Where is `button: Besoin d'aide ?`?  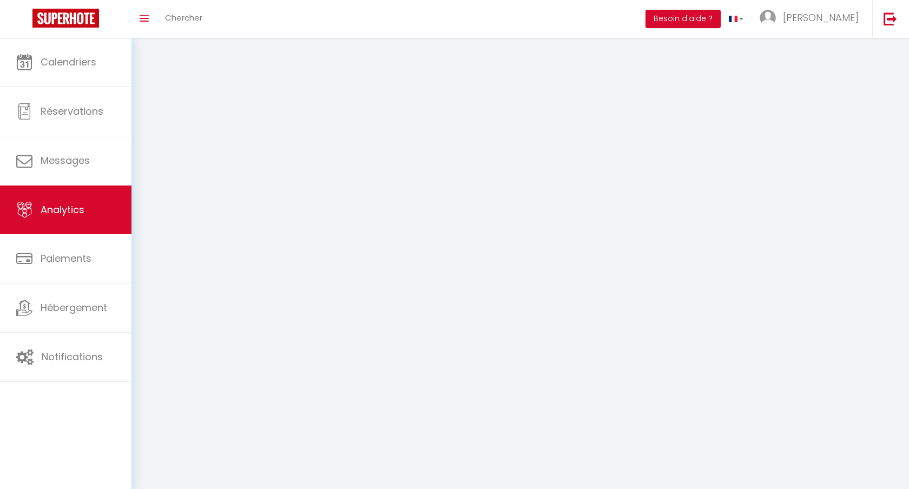 button: Besoin d'aide ? is located at coordinates (683, 19).